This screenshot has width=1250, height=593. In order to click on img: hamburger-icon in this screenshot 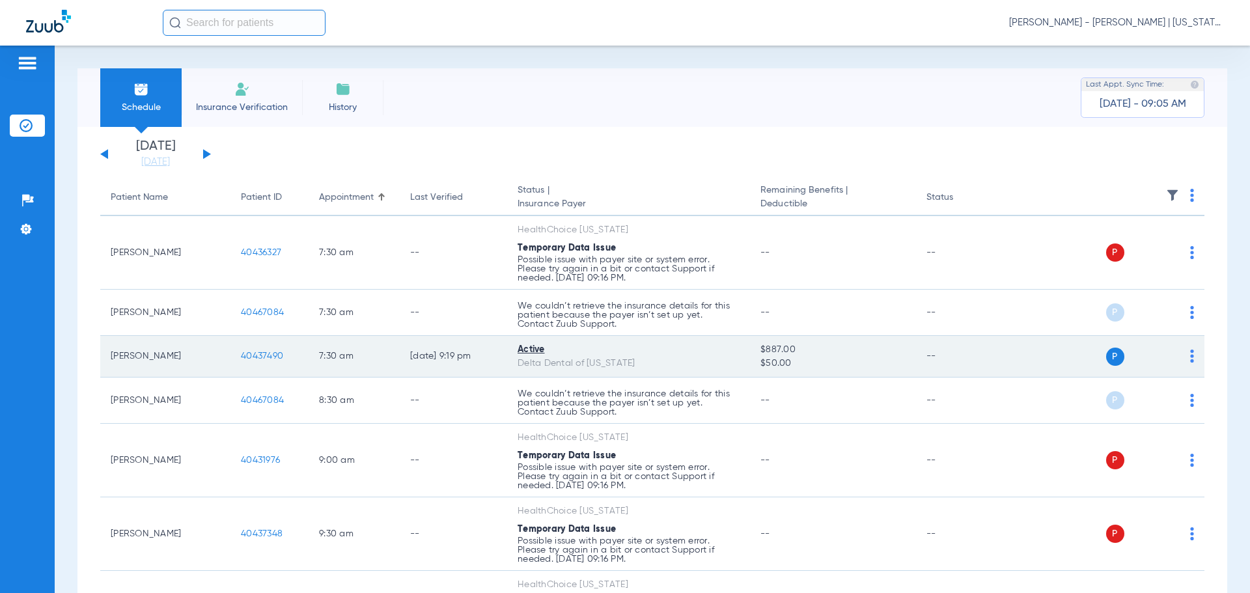, I will do `click(27, 63)`.